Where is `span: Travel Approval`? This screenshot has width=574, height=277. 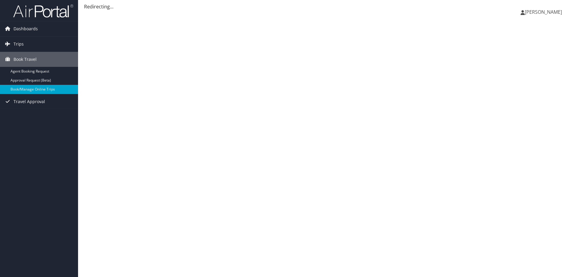
span: Travel Approval is located at coordinates (29, 102).